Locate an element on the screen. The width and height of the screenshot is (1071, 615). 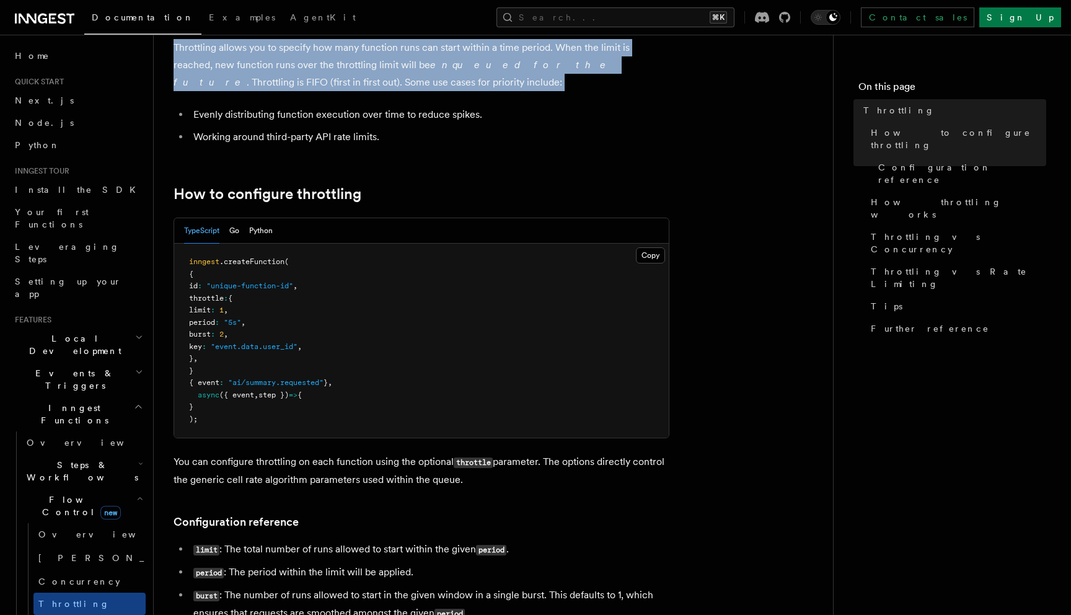
span: period is located at coordinates (202, 322).